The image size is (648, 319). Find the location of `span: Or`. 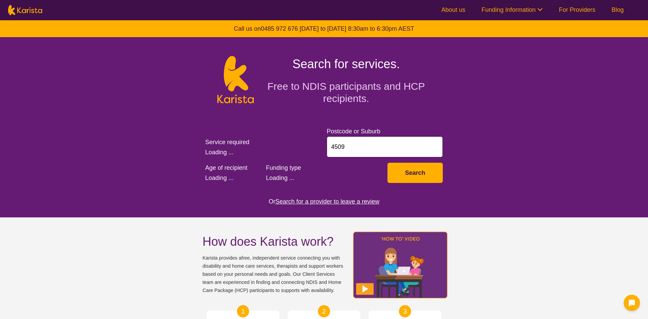

span: Or is located at coordinates (272, 201).